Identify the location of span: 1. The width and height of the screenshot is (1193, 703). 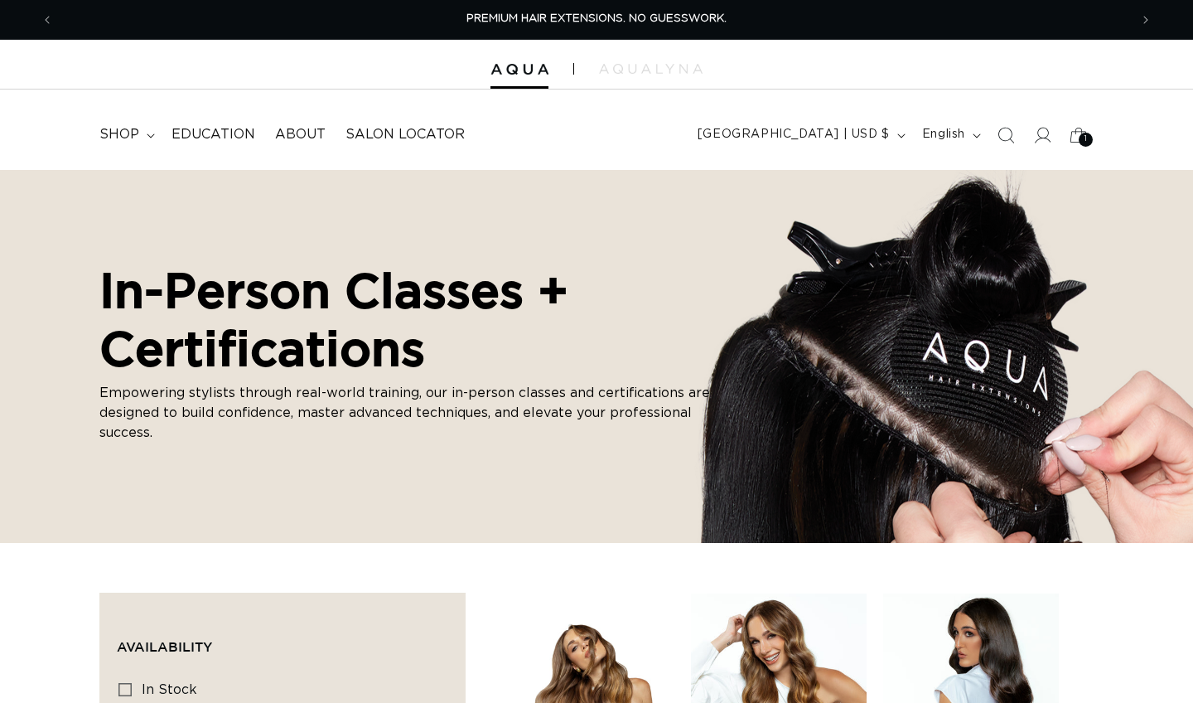
(1086, 139).